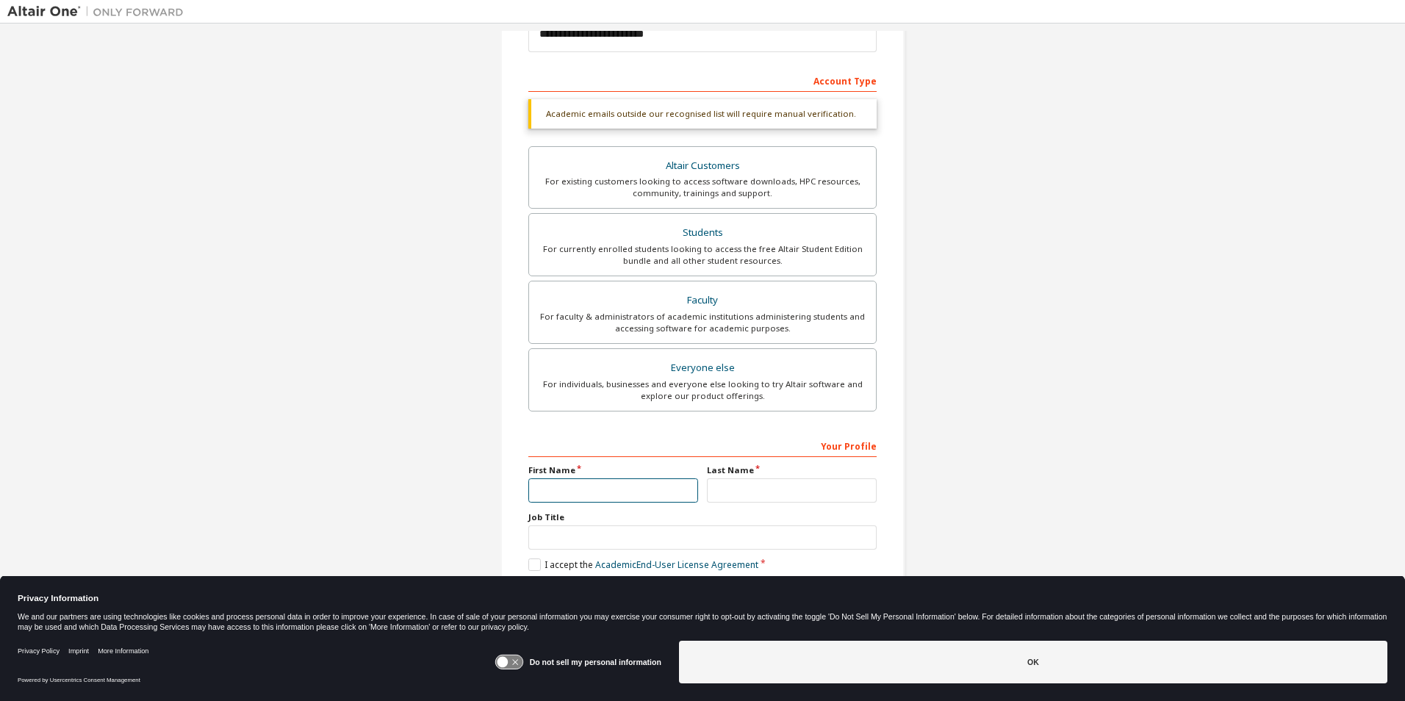  I want to click on div: For existing customers looking to access software downloads, HPC resources, community, trainings ..., so click(702, 187).